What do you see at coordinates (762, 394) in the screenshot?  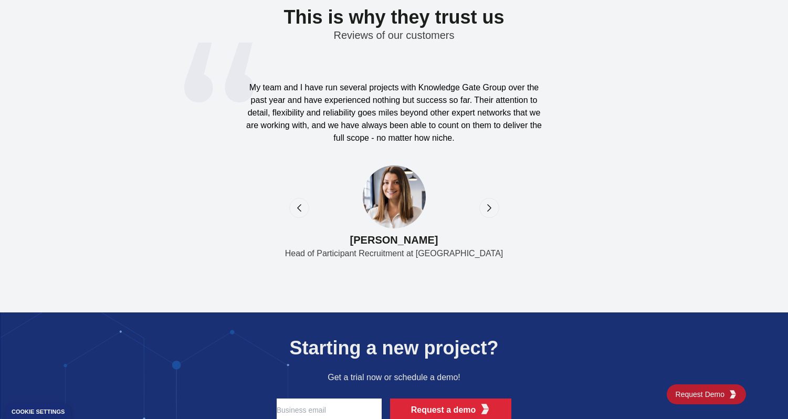 I see `div: Chat Widget` at bounding box center [762, 394].